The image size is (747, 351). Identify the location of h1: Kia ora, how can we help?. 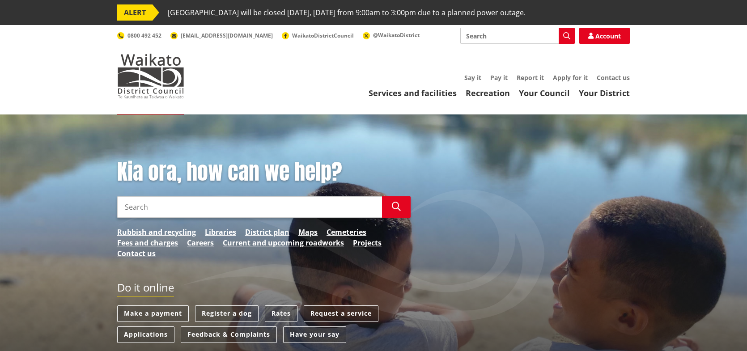
(264, 172).